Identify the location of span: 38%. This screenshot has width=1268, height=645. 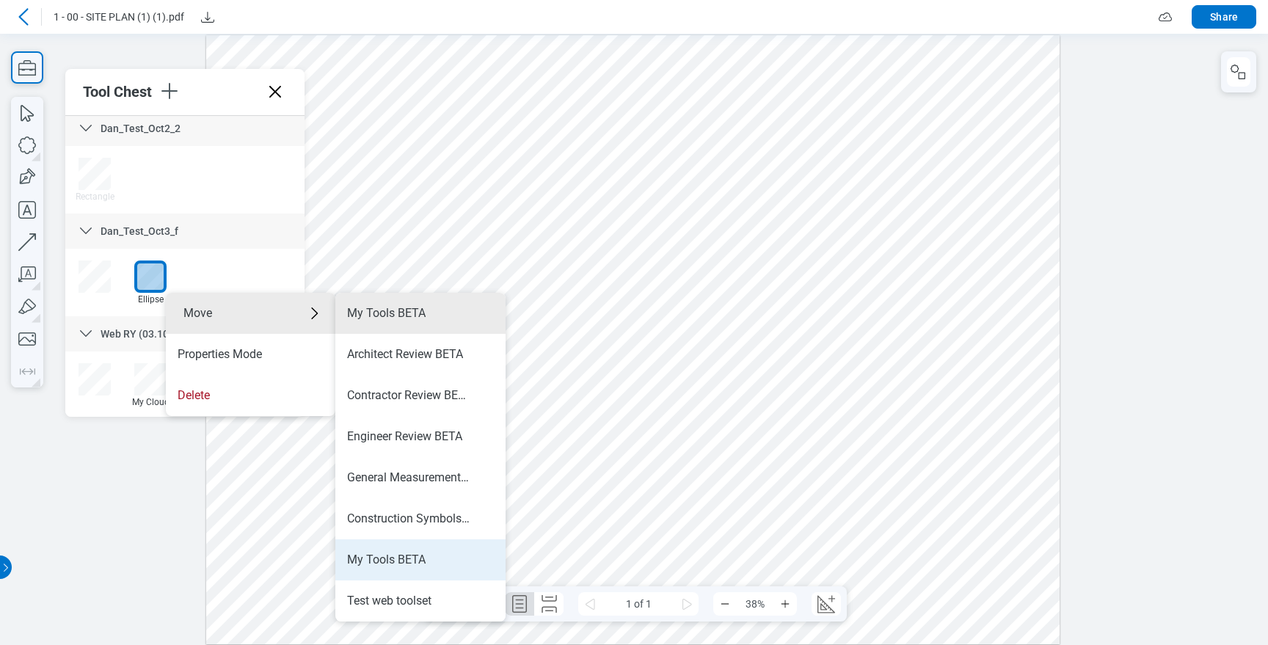
(755, 604).